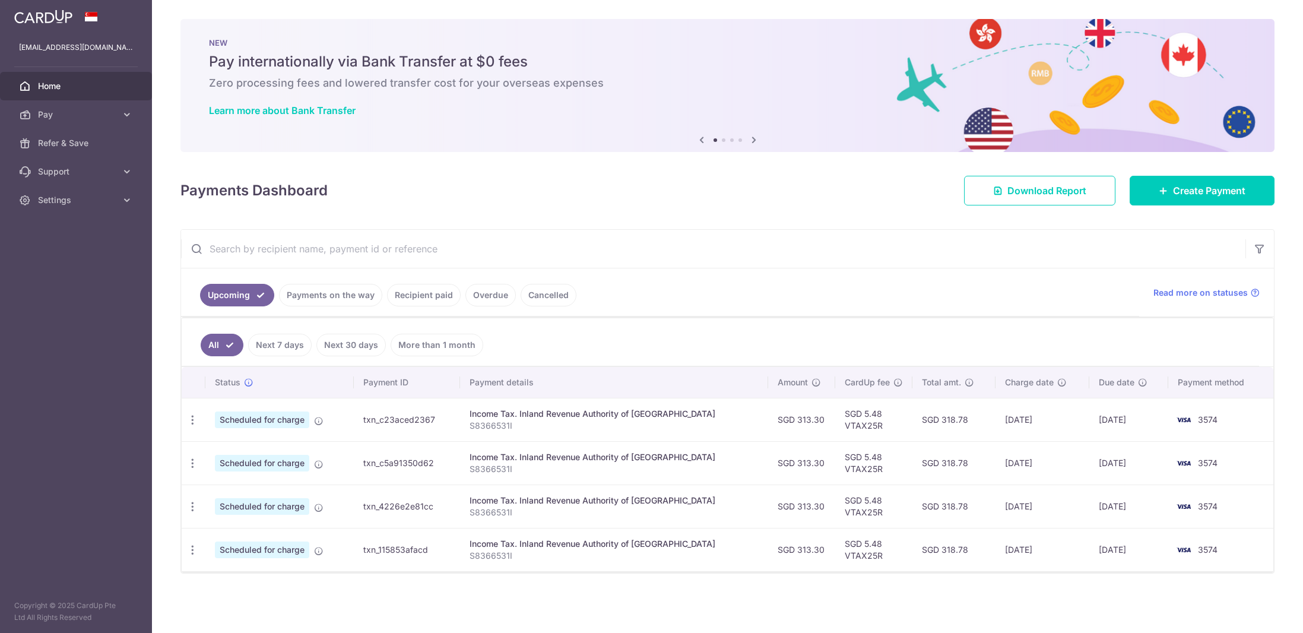 The width and height of the screenshot is (1303, 633). Describe the element at coordinates (1047, 191) in the screenshot. I see `span: Download Report` at that location.